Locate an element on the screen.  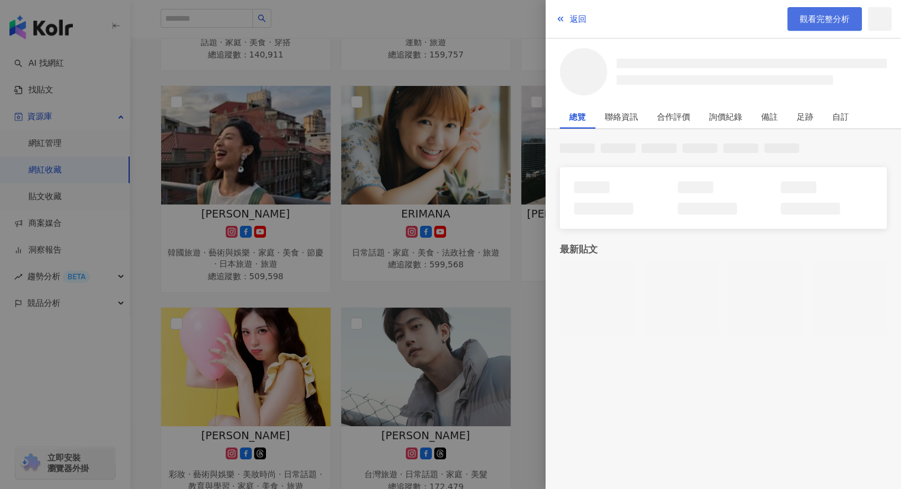
button: 返回 is located at coordinates (571, 19).